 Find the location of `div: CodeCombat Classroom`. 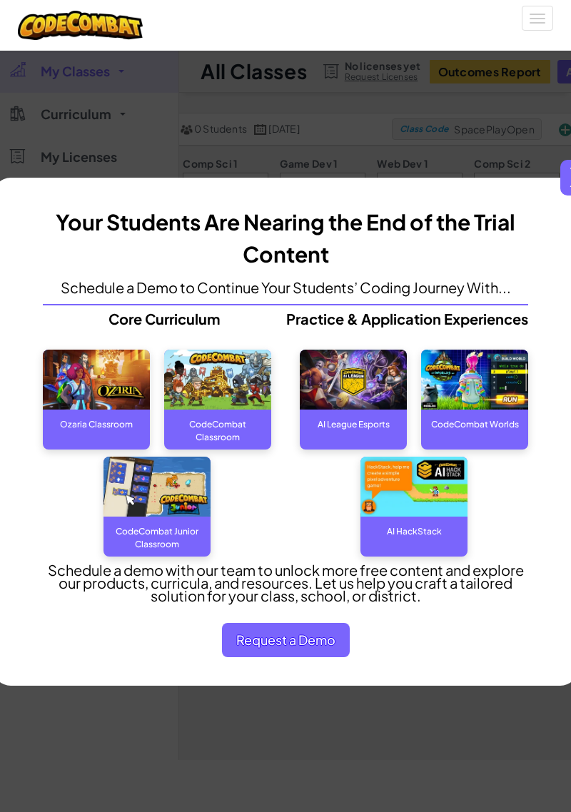

div: CodeCombat Classroom is located at coordinates (218, 424).